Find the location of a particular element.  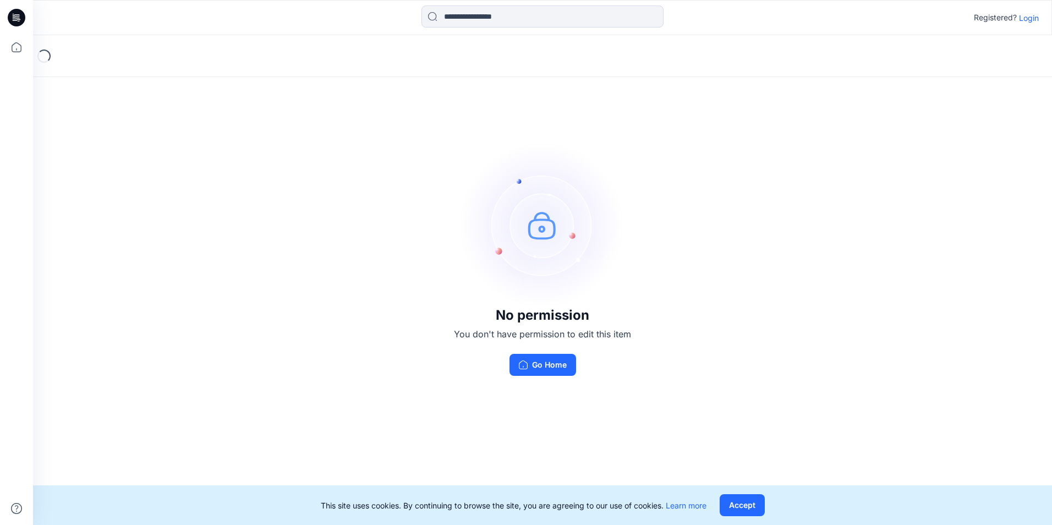

button: Go Home is located at coordinates (543, 365).